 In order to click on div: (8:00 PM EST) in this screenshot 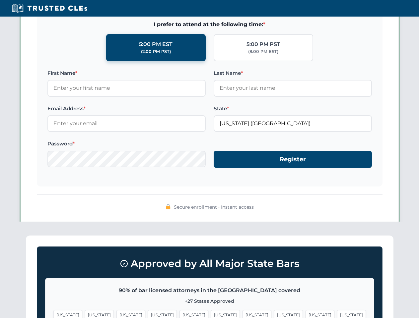, I will do `click(263, 52)`.